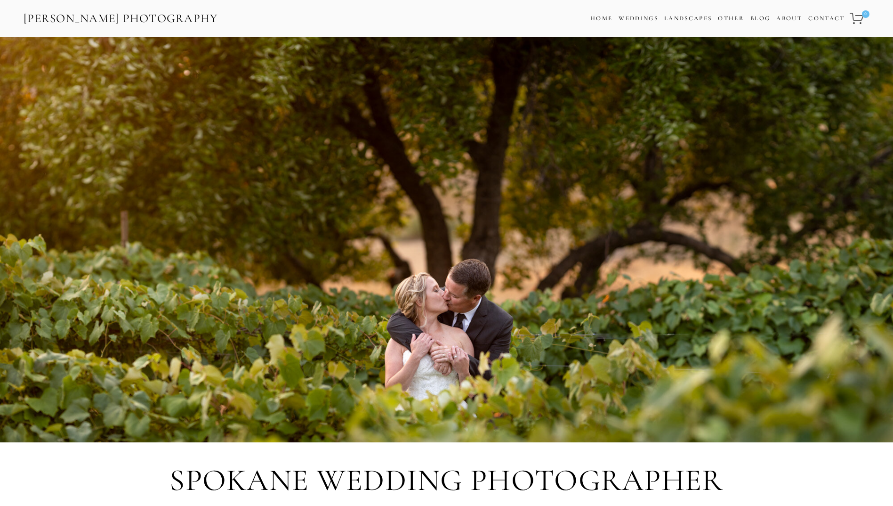 The width and height of the screenshot is (893, 506). What do you see at coordinates (446, 480) in the screenshot?
I see `h1: Spokane Wedding Photographer` at bounding box center [446, 480].